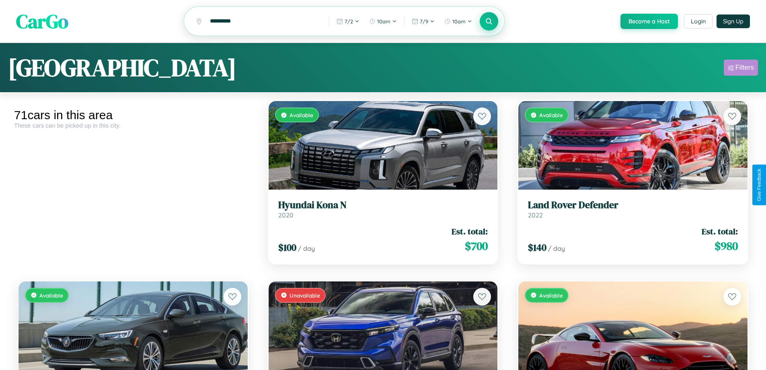  What do you see at coordinates (745, 68) in the screenshot?
I see `div: Filters` at bounding box center [745, 68].